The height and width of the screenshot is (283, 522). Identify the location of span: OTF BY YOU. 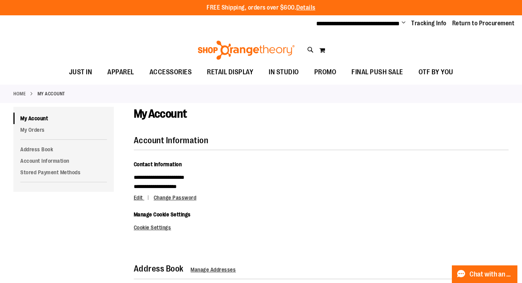
(436, 72).